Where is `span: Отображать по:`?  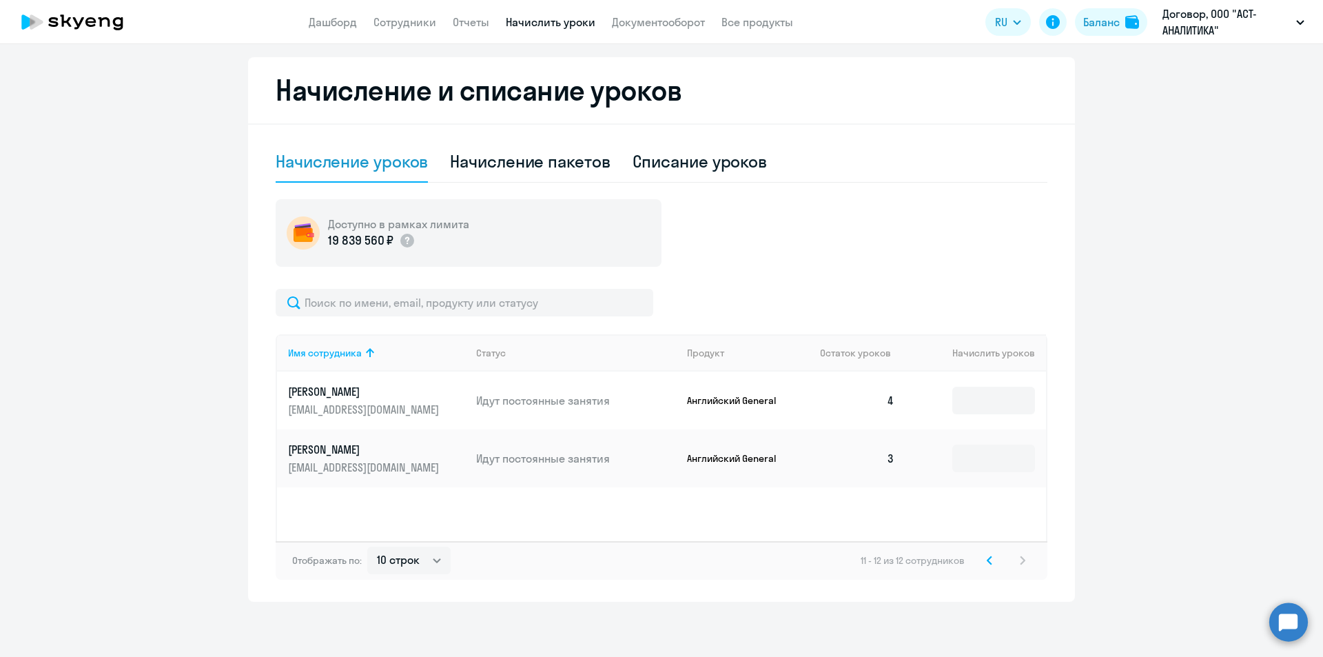
span: Отображать по: is located at coordinates (327, 560).